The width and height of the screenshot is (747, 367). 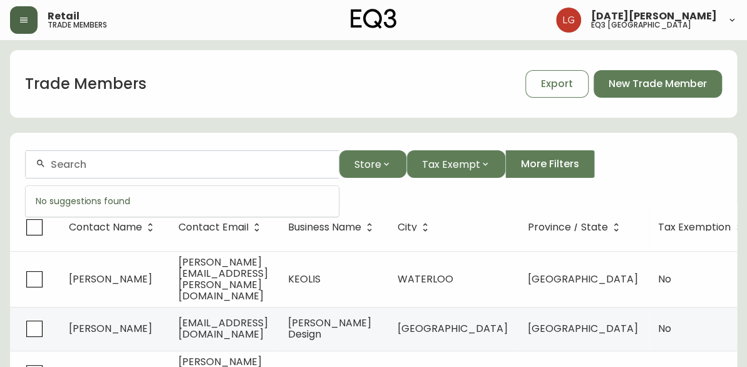 What do you see at coordinates (657, 84) in the screenshot?
I see `span: New Trade Member` at bounding box center [657, 84].